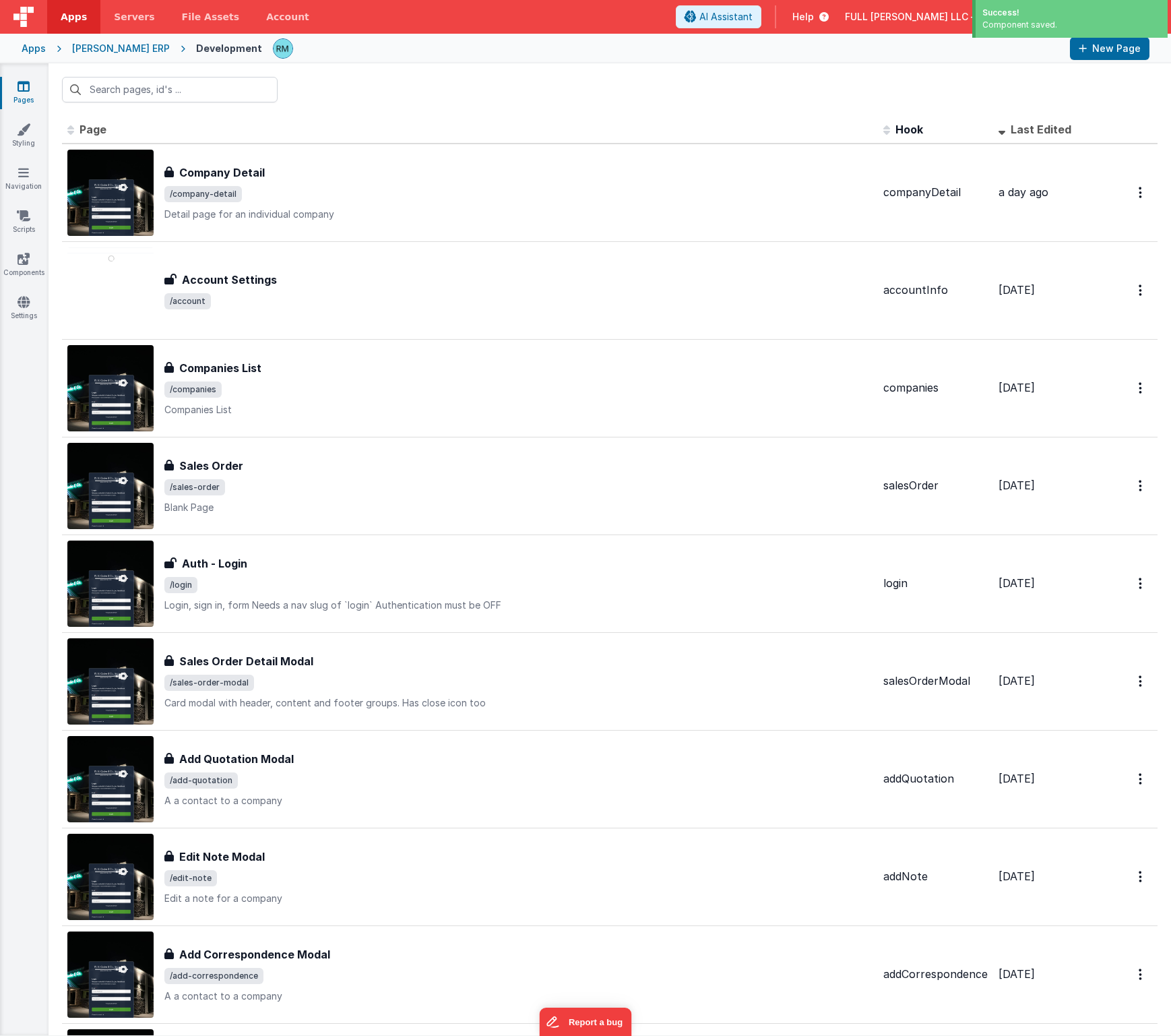 The width and height of the screenshot is (1171, 1036). Describe the element at coordinates (229, 48) in the screenshot. I see `div: Development` at that location.